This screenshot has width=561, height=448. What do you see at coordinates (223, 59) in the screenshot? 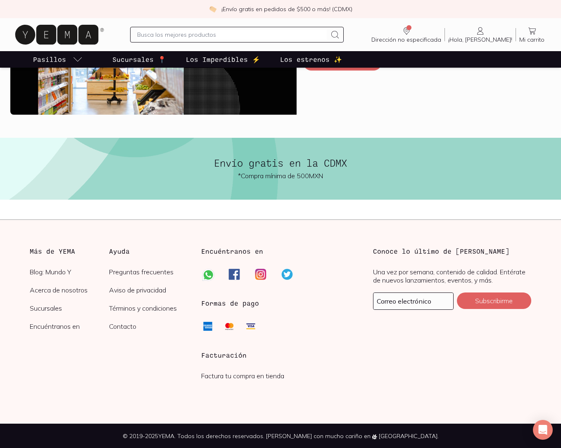
I see `p: Los Imperdibles ⚡️` at bounding box center [223, 59].